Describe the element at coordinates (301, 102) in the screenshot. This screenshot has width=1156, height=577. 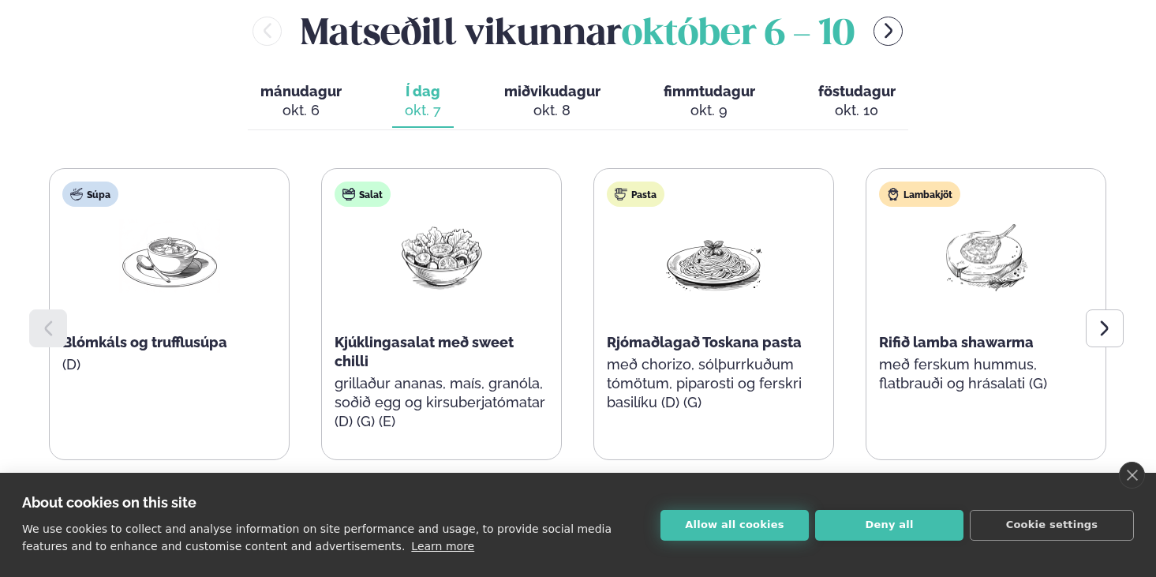
I see `button: mánudagur okt. 6` at that location.